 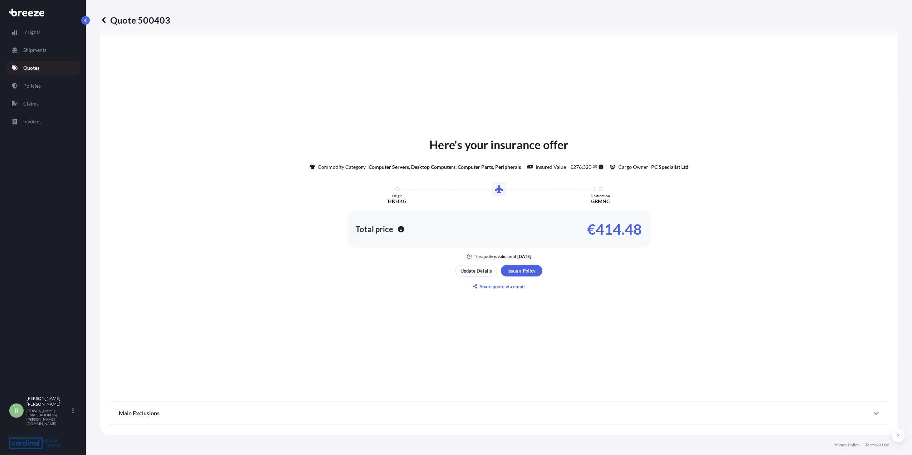 What do you see at coordinates (43, 122) in the screenshot?
I see `a: Invoices` at bounding box center [43, 122].